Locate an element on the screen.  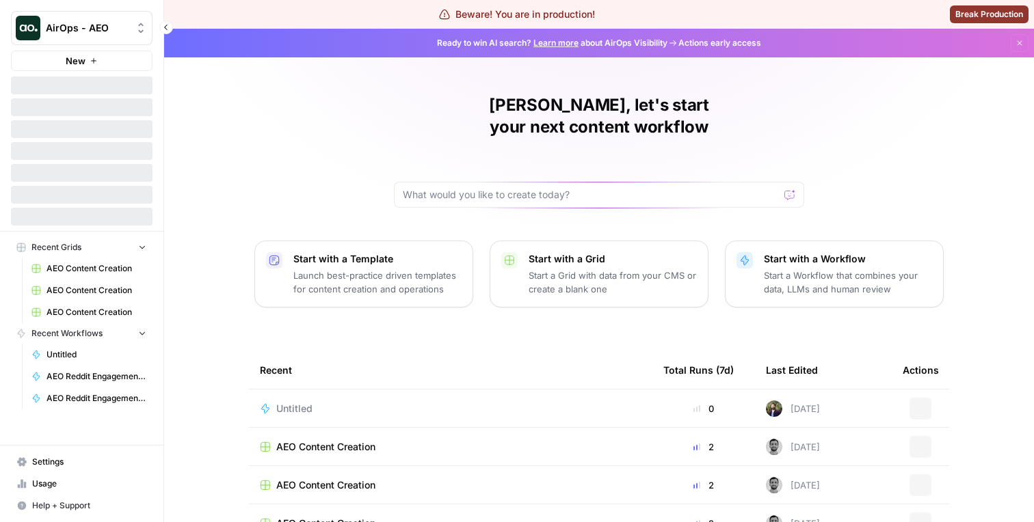
a: Settings is located at coordinates (81, 462).